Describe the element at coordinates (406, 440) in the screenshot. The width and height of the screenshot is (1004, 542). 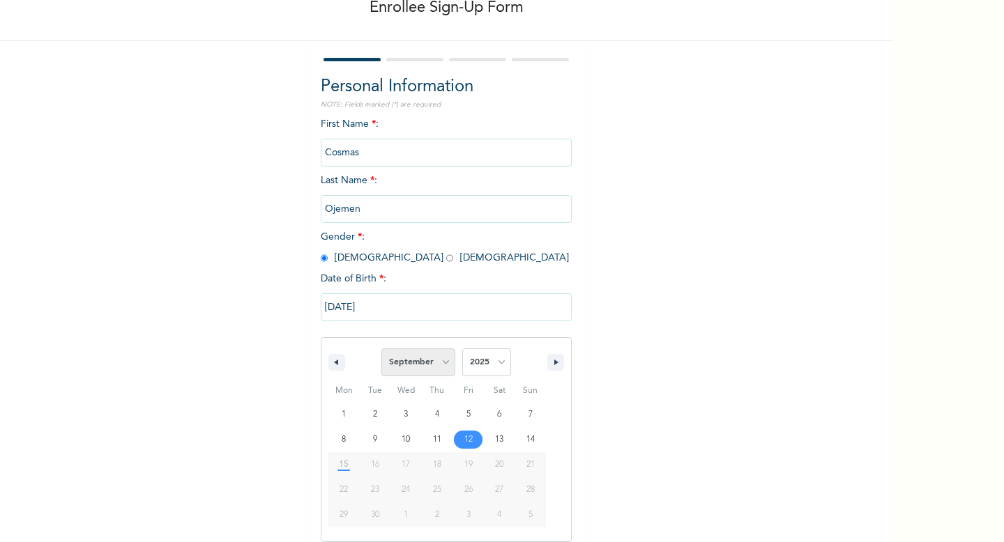
I see `span: 10` at that location.